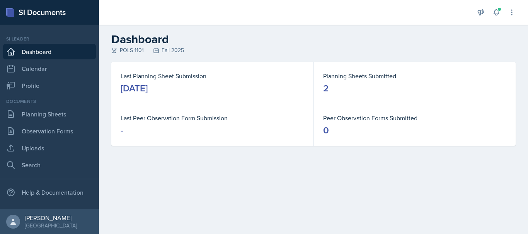 The image size is (528, 234). What do you see at coordinates (49, 148) in the screenshot?
I see `a: Uploads` at bounding box center [49, 148].